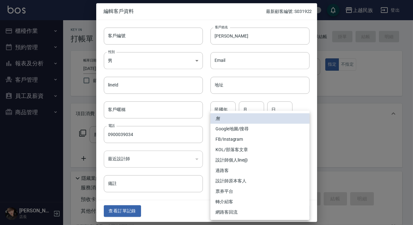  I want to click on li: 設計師原本客人, so click(260, 181).